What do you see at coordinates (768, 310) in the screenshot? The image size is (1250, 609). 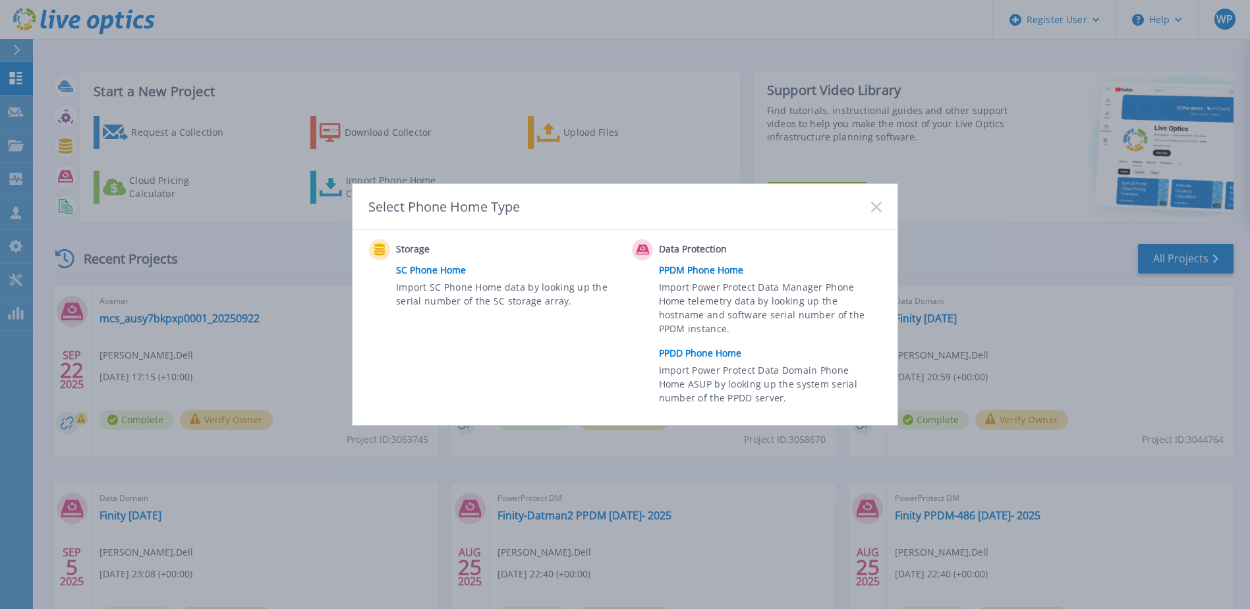 I see `span: Import Power Protect Data Manager Phone Home telemetry data by looking up the hostname and softwa...` at bounding box center [768, 310].